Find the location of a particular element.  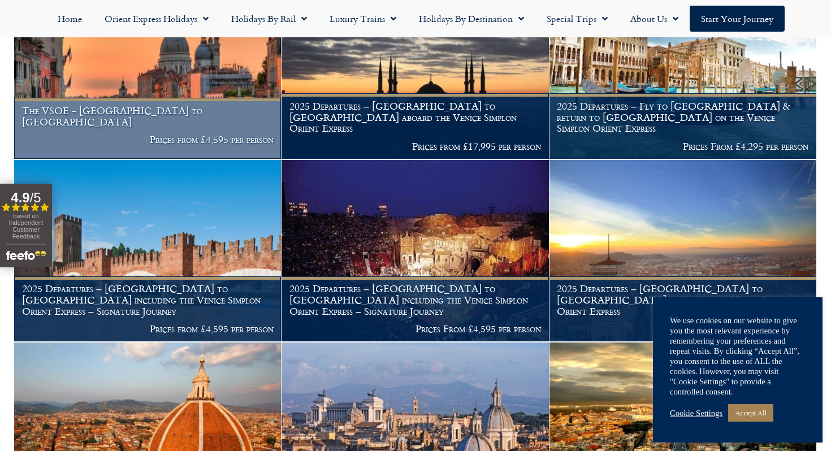

a: Accept All is located at coordinates (751, 413).